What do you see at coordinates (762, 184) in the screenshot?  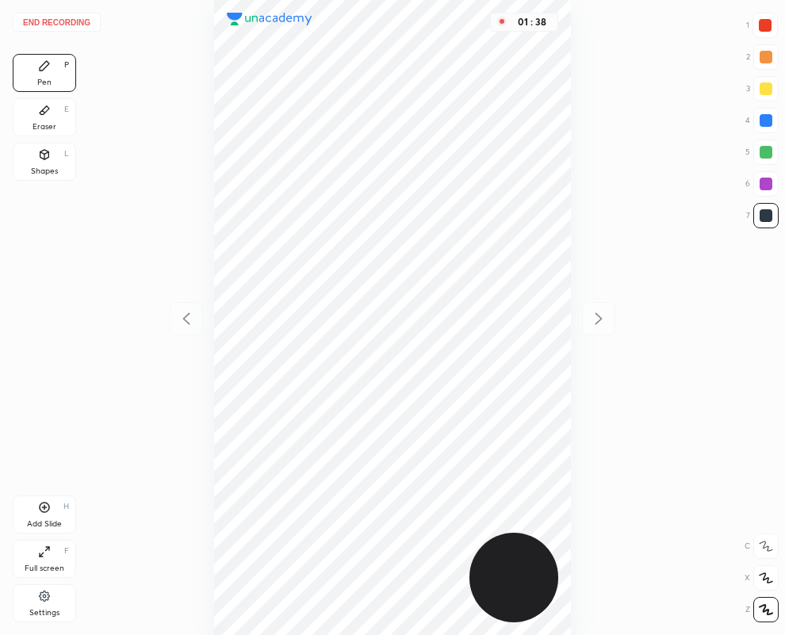 I see `div: 6` at bounding box center [762, 184].